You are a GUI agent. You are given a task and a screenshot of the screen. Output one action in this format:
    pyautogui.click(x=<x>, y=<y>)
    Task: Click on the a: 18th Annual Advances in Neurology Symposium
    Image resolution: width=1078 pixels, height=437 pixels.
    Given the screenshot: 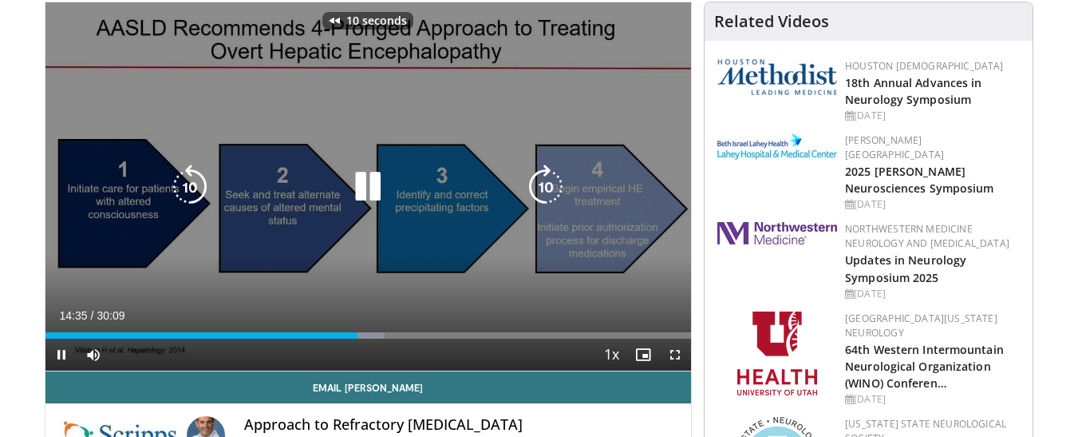 What is the action you would take?
    pyautogui.click(x=913, y=91)
    